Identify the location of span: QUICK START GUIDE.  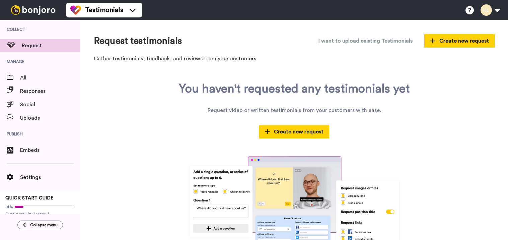
(29, 198).